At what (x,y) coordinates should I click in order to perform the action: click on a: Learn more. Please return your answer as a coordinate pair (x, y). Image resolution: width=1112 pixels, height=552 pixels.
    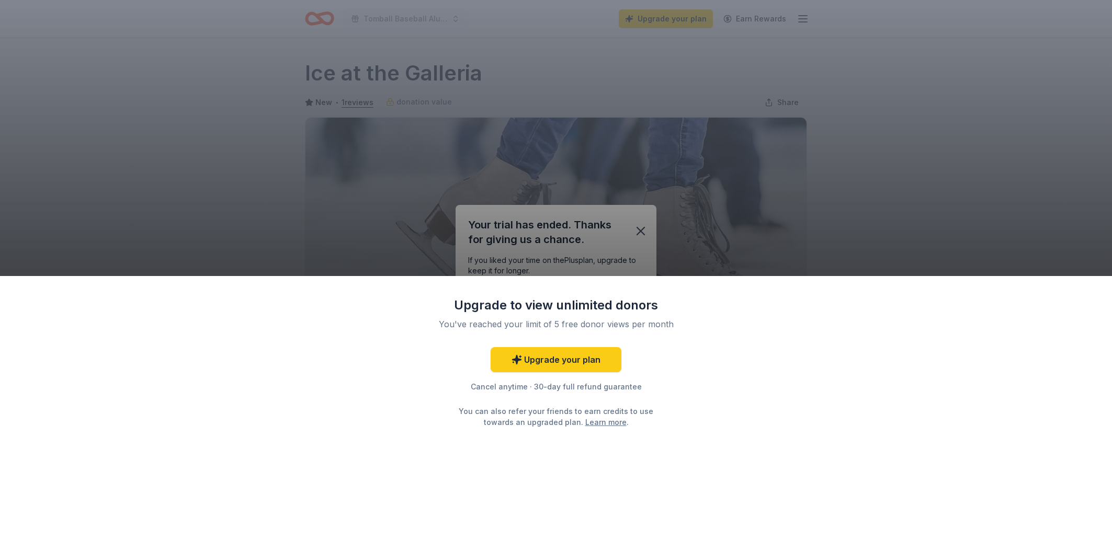
    Looking at the image, I should click on (606, 422).